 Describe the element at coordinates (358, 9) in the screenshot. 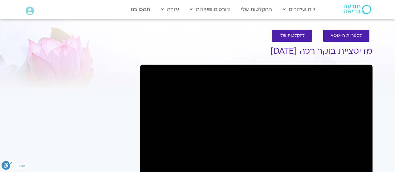

I see `img: תודעה בריאה` at that location.